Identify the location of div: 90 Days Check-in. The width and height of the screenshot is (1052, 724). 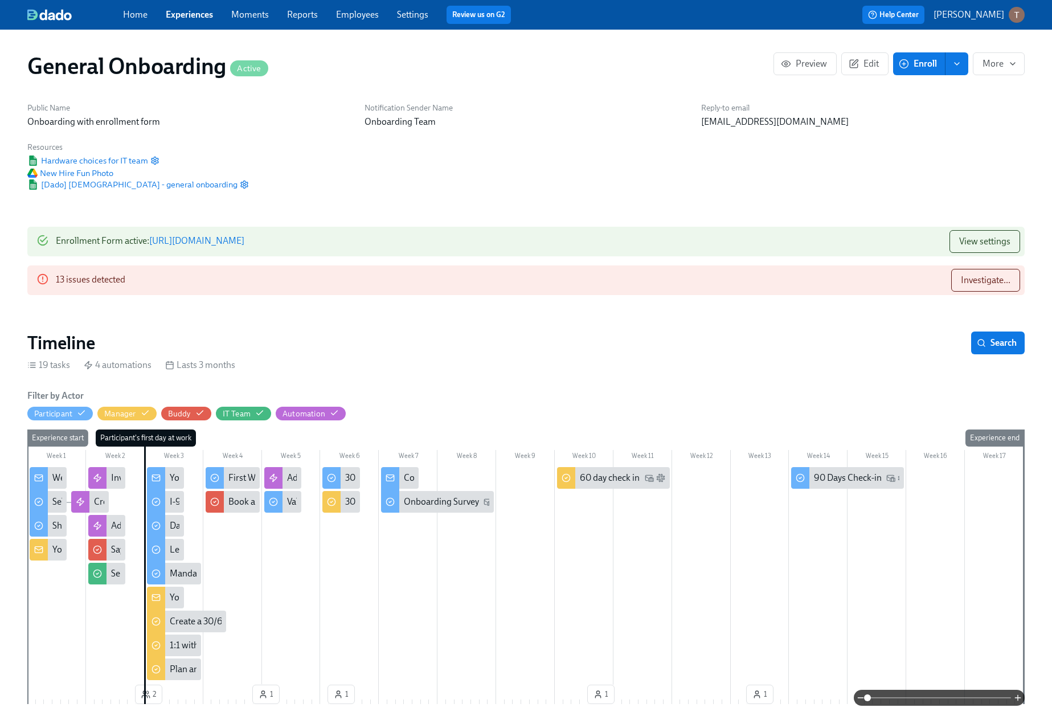
(848, 478).